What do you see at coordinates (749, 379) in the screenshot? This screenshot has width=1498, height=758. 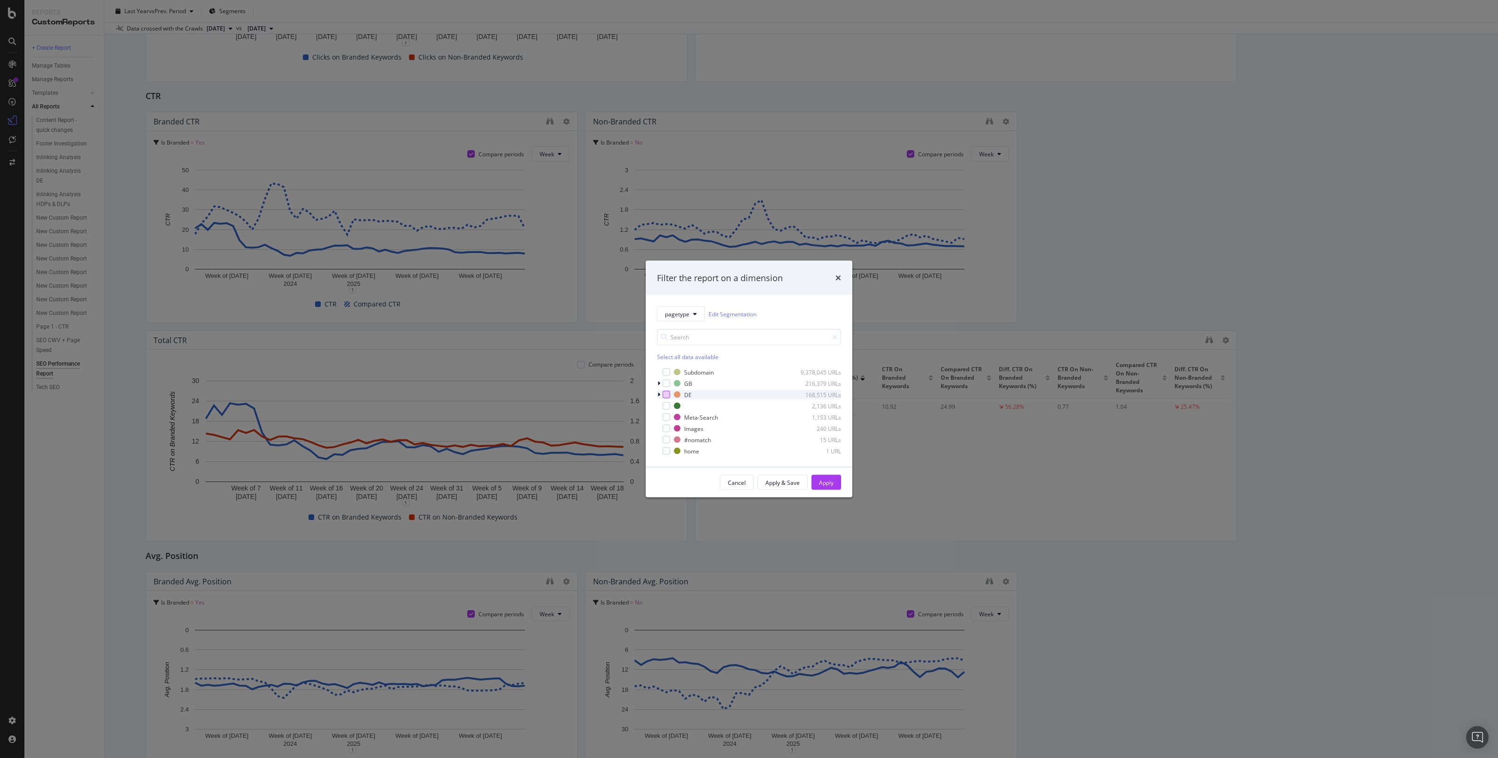 I see `div: modal` at bounding box center [749, 379].